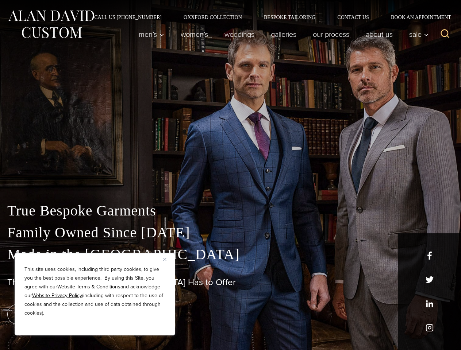  Describe the element at coordinates (213, 17) in the screenshot. I see `a: Oxxford Collection` at that location.